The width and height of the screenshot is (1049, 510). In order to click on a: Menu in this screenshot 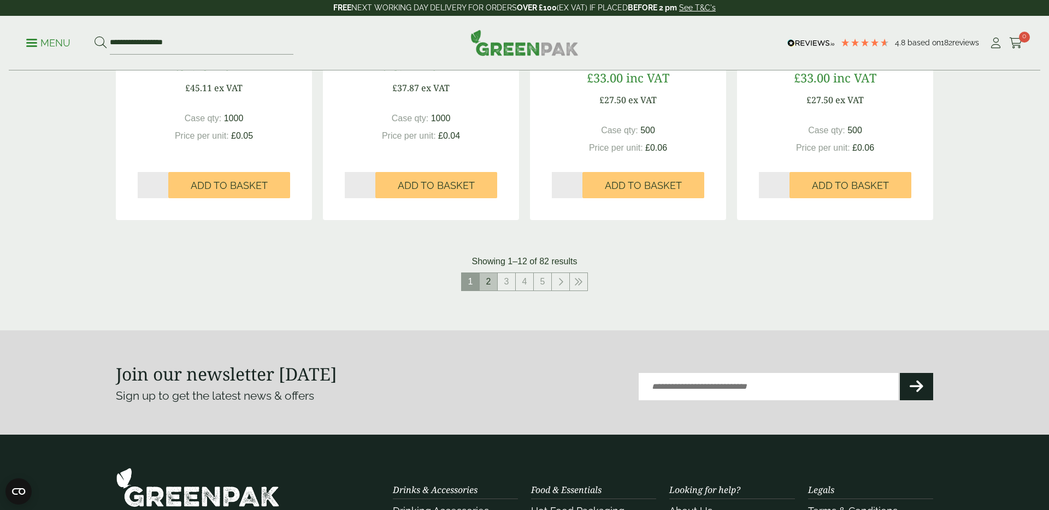, I will do `click(48, 42)`.